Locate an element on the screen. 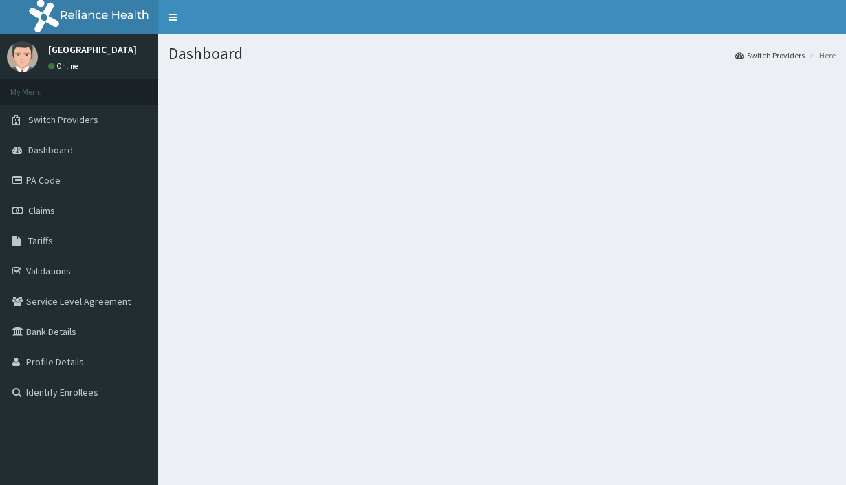 This screenshot has height=485, width=846. a: Online is located at coordinates (65, 66).